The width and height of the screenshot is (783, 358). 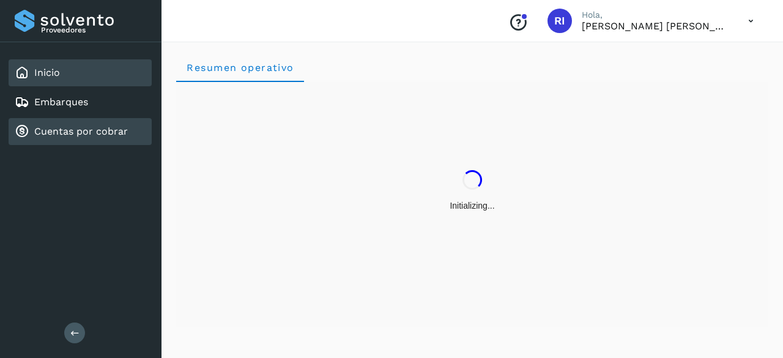 What do you see at coordinates (80, 73) in the screenshot?
I see `div: Inicio` at bounding box center [80, 73].